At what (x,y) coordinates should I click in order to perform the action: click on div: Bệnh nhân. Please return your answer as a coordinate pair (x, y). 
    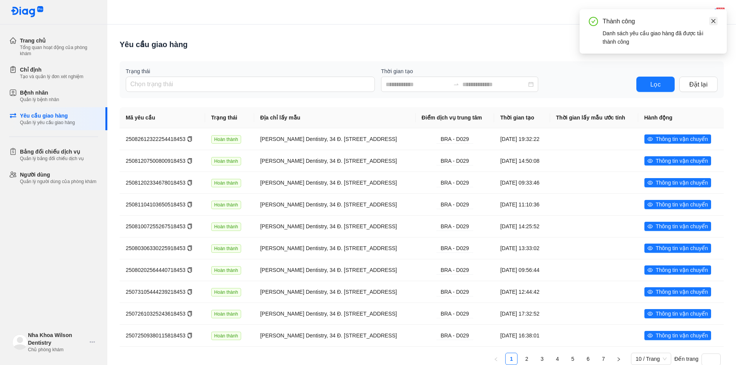
    Looking at the image, I should click on (39, 93).